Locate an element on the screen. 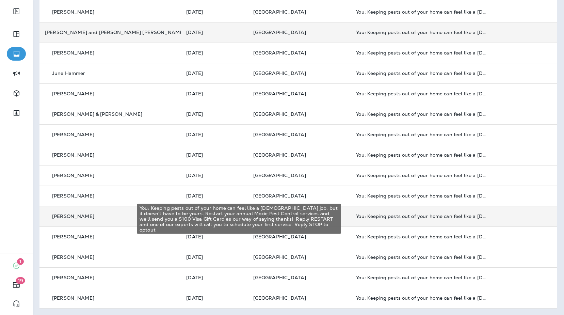 This screenshot has width=564, height=315. button: 19 is located at coordinates (16, 284).